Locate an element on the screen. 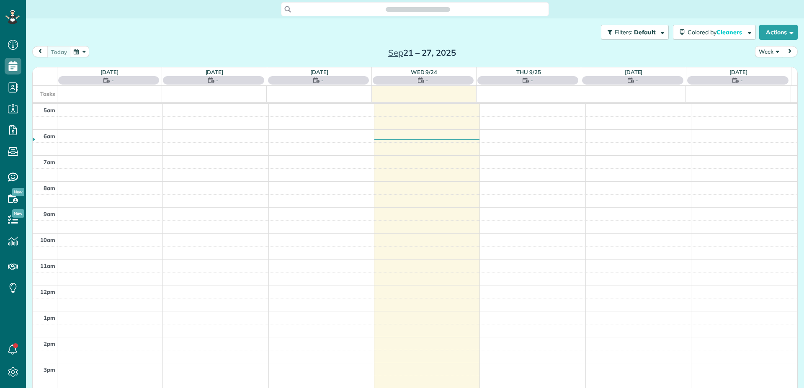 This screenshot has height=388, width=804. span: Default is located at coordinates (645, 32).